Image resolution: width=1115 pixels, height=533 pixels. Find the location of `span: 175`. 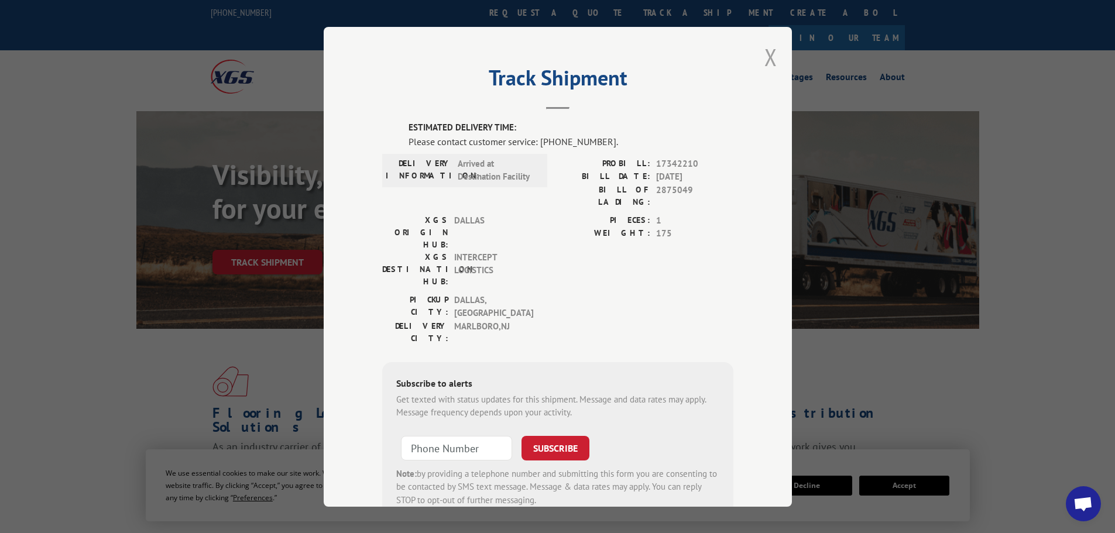

span: 175 is located at coordinates (695, 234).